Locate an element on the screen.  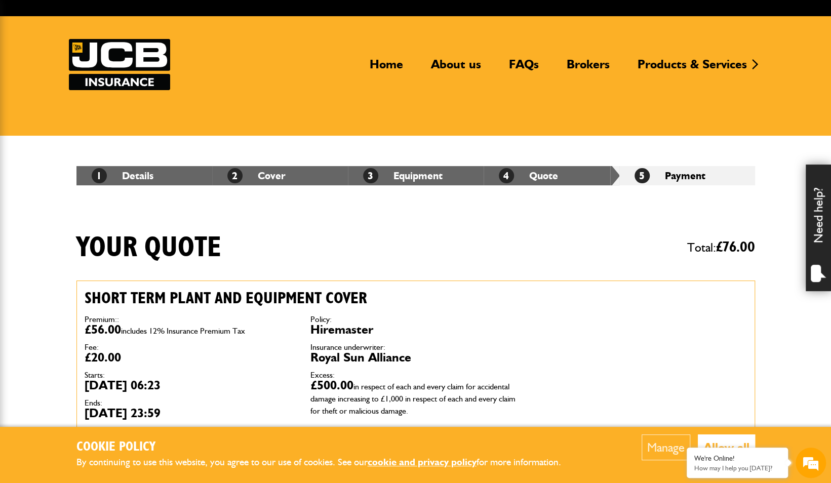
li: Payment is located at coordinates (687, 176).